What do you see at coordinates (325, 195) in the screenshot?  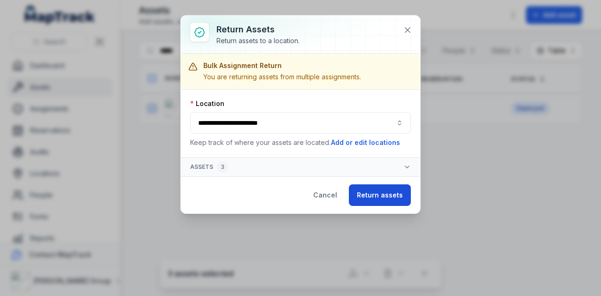 I see `button: Cancel` at bounding box center [325, 195].